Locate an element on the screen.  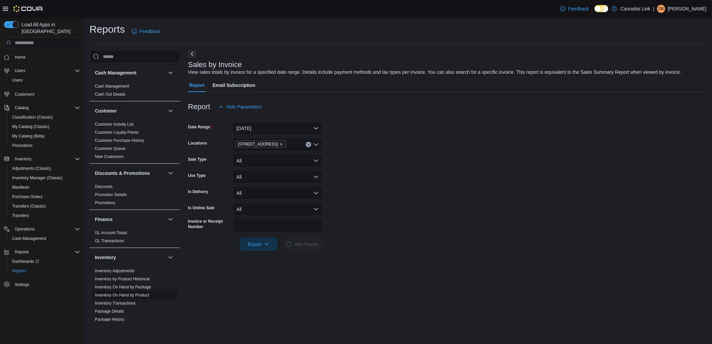
span: 1295 Highbury Ave N is located at coordinates (261, 144).